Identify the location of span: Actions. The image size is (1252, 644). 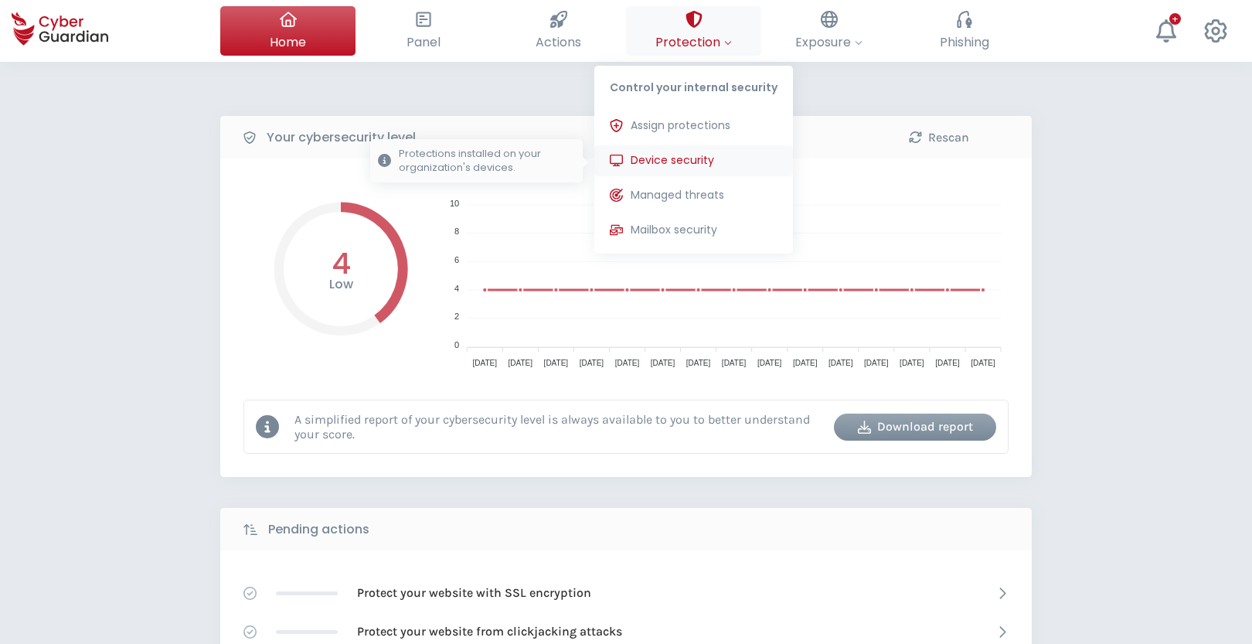
(558, 42).